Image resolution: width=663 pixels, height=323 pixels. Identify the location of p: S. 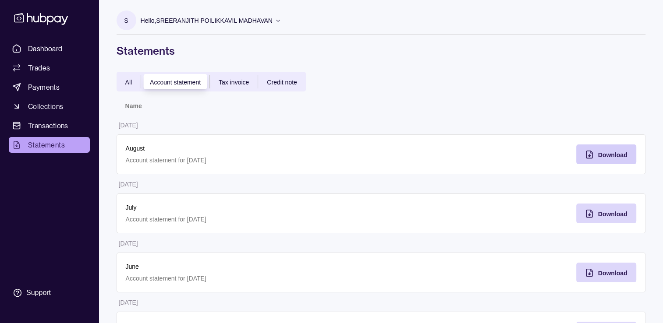
(126, 21).